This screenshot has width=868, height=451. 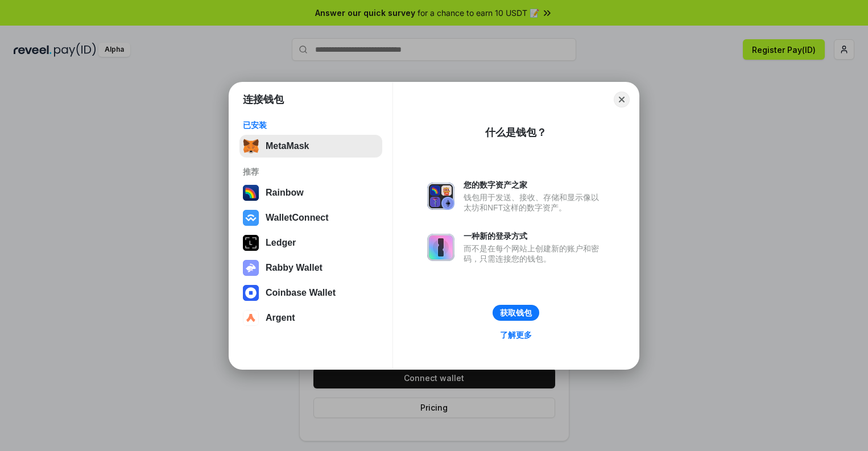 I want to click on button: Rabby Wallet, so click(x=310, y=268).